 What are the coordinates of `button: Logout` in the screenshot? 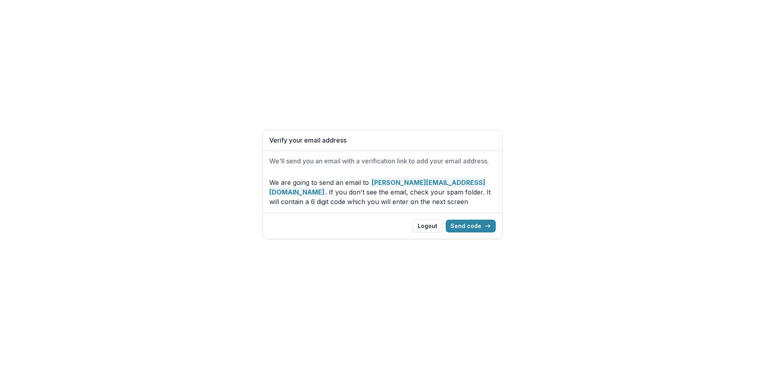 It's located at (427, 226).